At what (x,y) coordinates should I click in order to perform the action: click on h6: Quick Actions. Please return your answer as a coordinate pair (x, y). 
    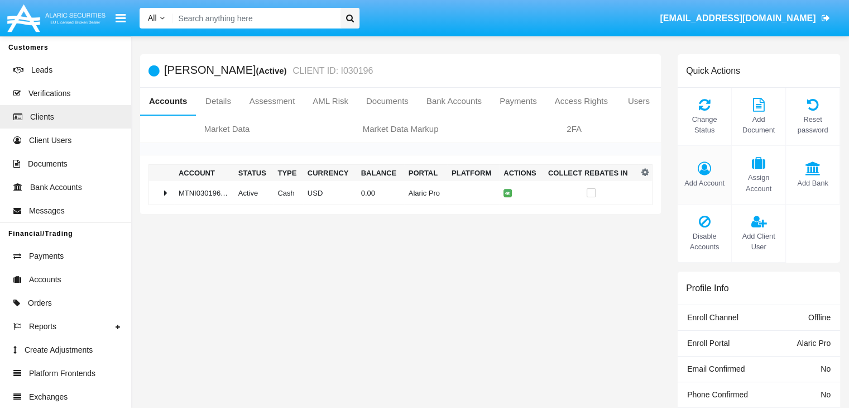
    Looking at the image, I should click on (713, 70).